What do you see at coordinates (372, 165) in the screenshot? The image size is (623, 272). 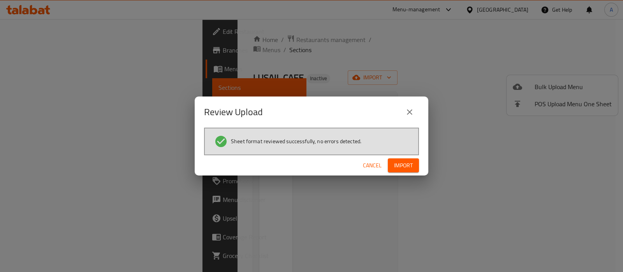 I see `button: Cancel` at bounding box center [372, 165].